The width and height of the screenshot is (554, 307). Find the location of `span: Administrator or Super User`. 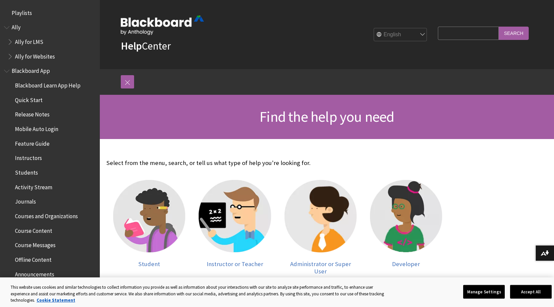

span: Administrator or Super User is located at coordinates (321, 268).